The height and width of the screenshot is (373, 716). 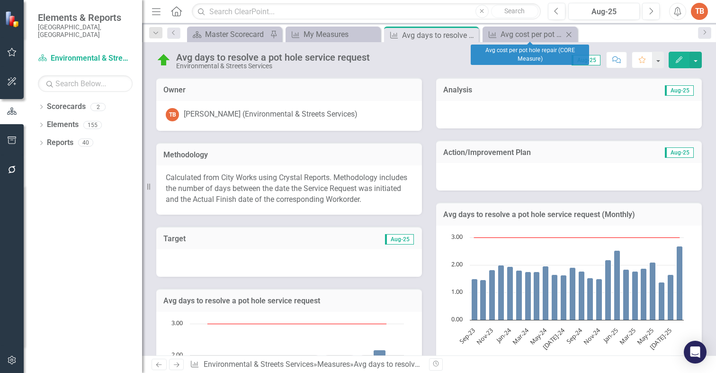 I want to click on div: 40, so click(x=86, y=143).